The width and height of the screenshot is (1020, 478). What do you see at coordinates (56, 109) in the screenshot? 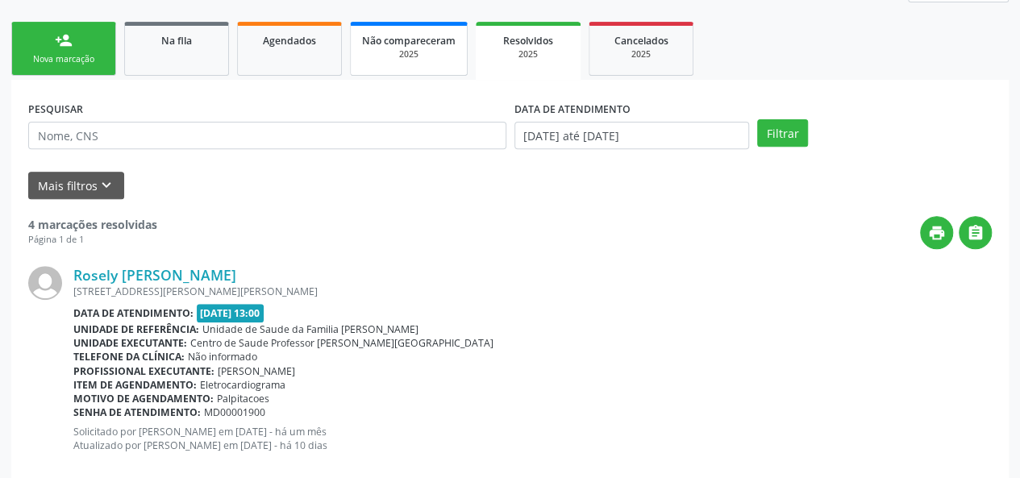
I see `label: PESQUISAR` at bounding box center [56, 109].